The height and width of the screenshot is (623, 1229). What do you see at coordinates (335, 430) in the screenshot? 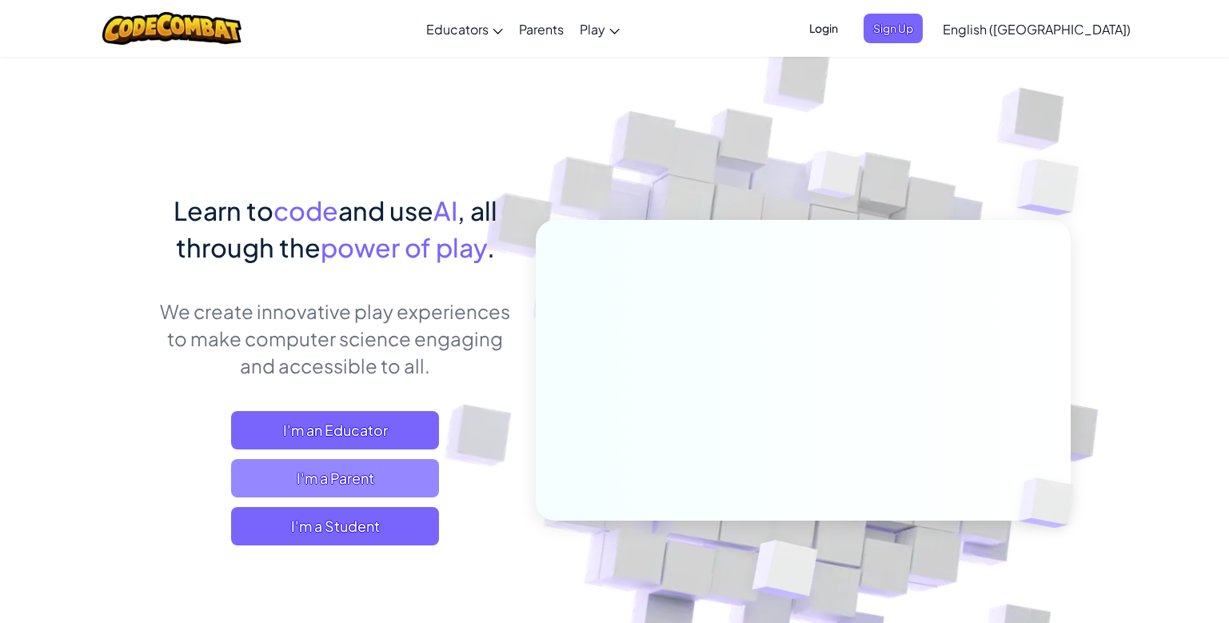
I see `a: I'm an Educator` at bounding box center [335, 430].